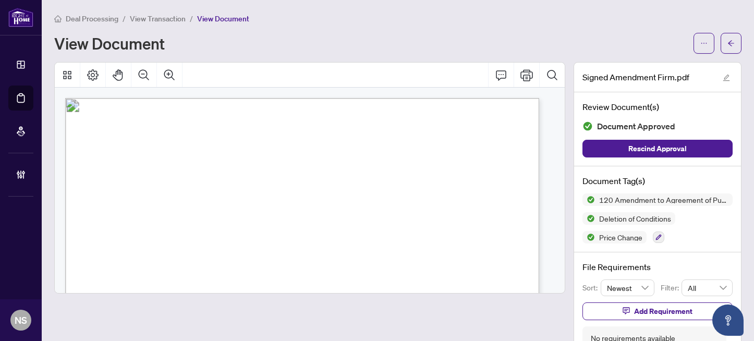 Image resolution: width=754 pixels, height=341 pixels. Describe the element at coordinates (109, 43) in the screenshot. I see `h1: View Document` at that location.